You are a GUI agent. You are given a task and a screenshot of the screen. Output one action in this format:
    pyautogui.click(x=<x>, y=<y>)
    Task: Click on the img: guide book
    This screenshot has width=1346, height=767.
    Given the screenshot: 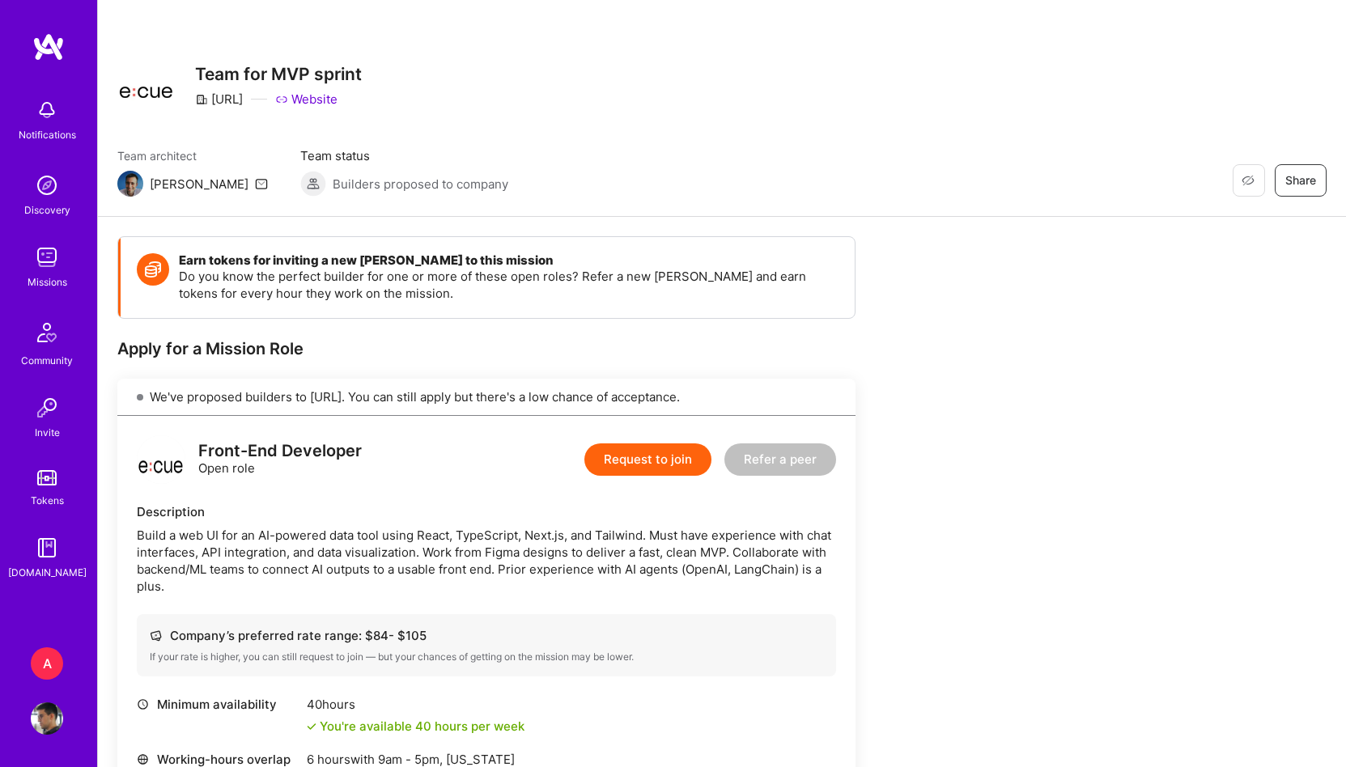 What is the action you would take?
    pyautogui.click(x=47, y=548)
    